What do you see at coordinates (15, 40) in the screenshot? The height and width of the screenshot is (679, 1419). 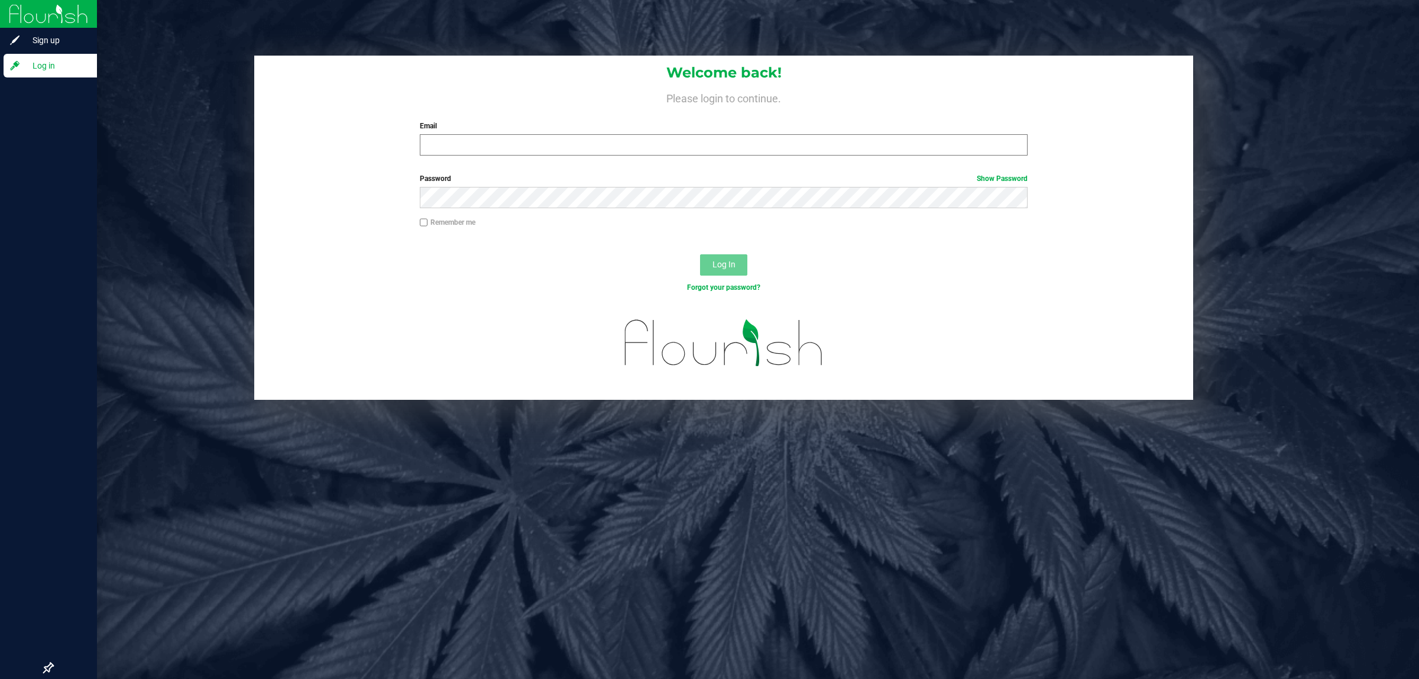 I see `inline-svg: Sign up` at bounding box center [15, 40].